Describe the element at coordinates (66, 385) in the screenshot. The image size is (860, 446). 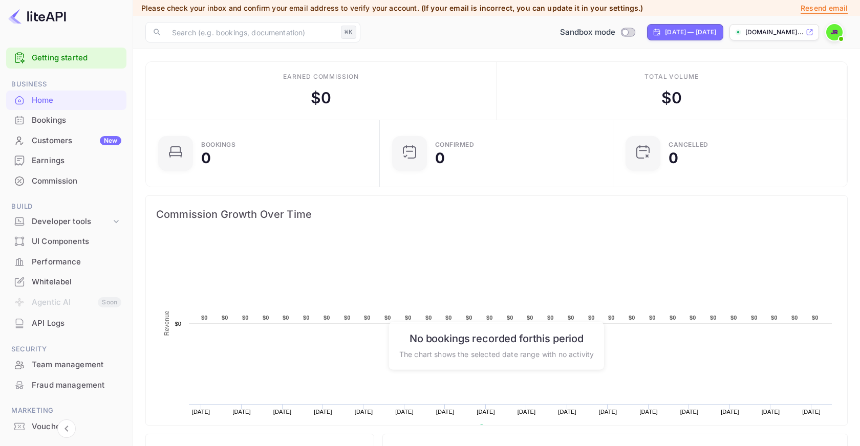
I see `a: Fraud management` at that location.